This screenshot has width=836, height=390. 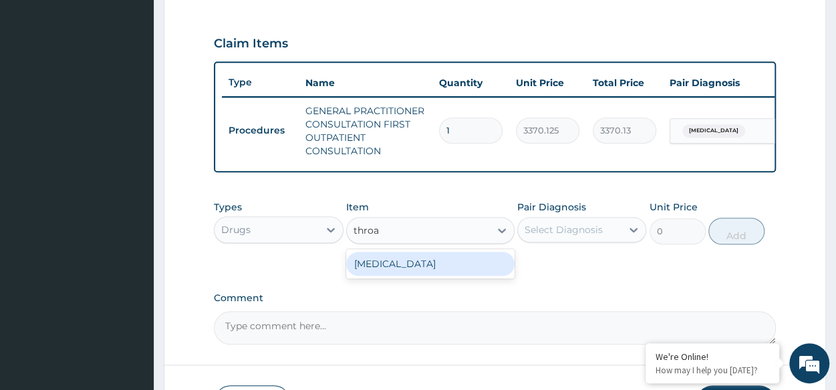 I want to click on span: We're online!, so click(x=131, y=180).